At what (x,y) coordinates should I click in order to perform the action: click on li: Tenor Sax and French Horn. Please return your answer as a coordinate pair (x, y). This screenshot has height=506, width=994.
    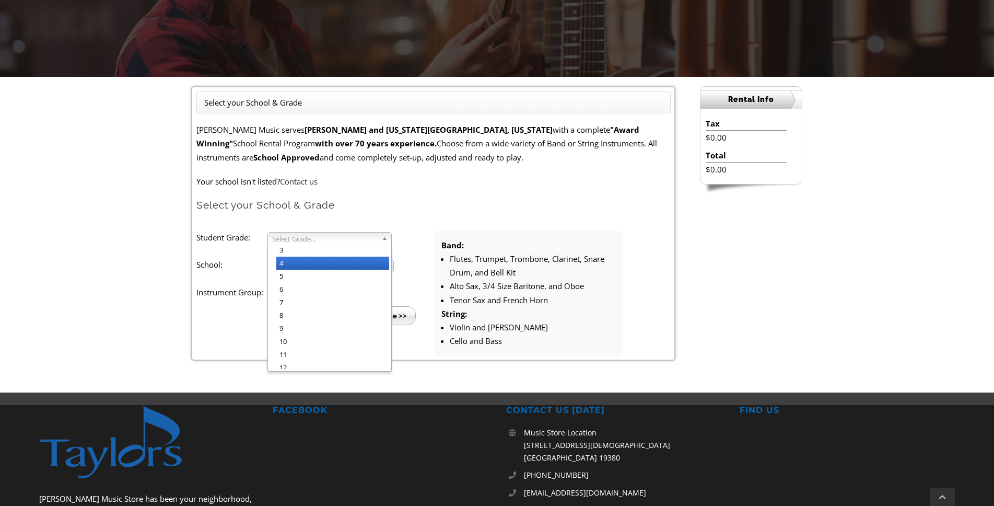
    Looking at the image, I should click on (532, 300).